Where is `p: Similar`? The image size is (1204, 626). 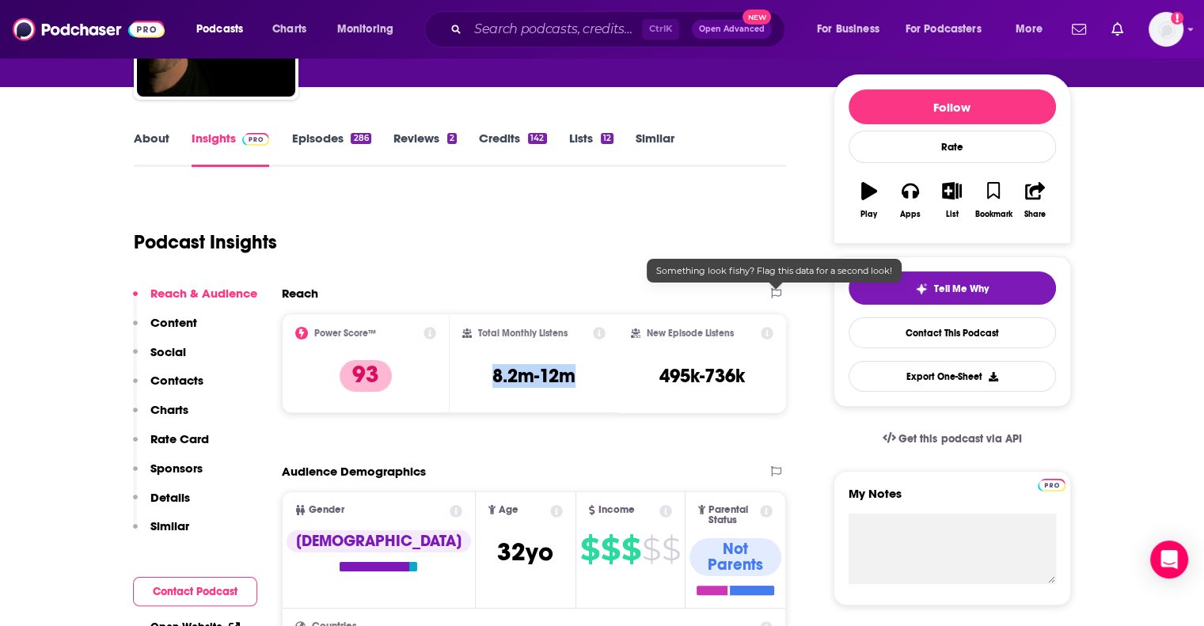 p: Similar is located at coordinates (169, 525).